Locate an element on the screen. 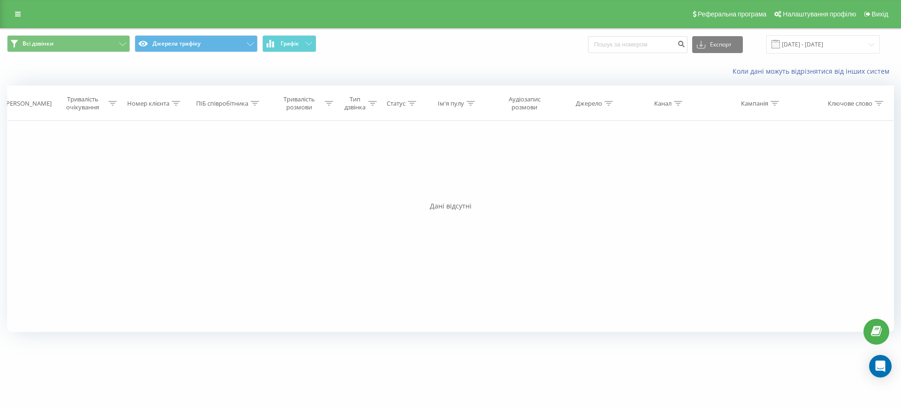 The height and width of the screenshot is (408, 901). span: Вихід is located at coordinates (880, 14).